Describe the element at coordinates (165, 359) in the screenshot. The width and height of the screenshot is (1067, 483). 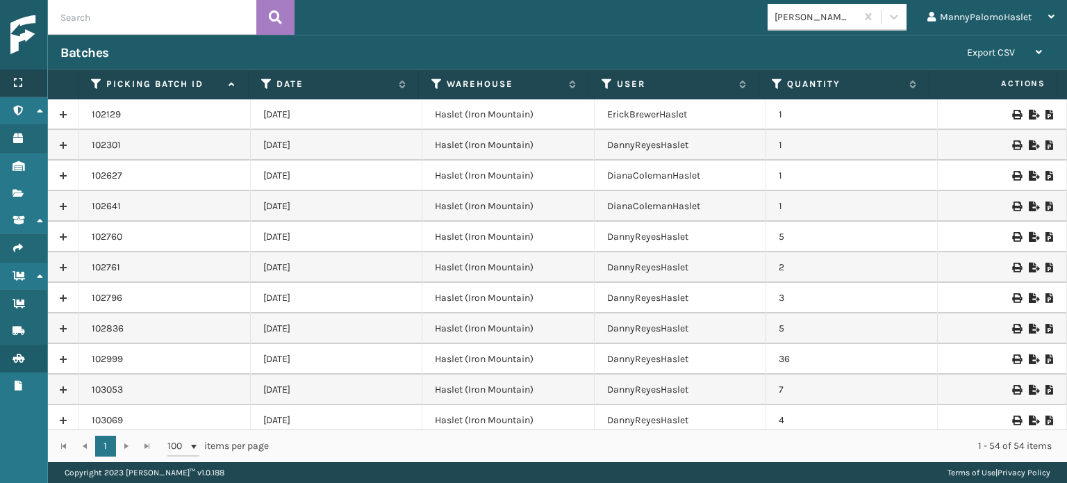
I see `td: 102999` at that location.